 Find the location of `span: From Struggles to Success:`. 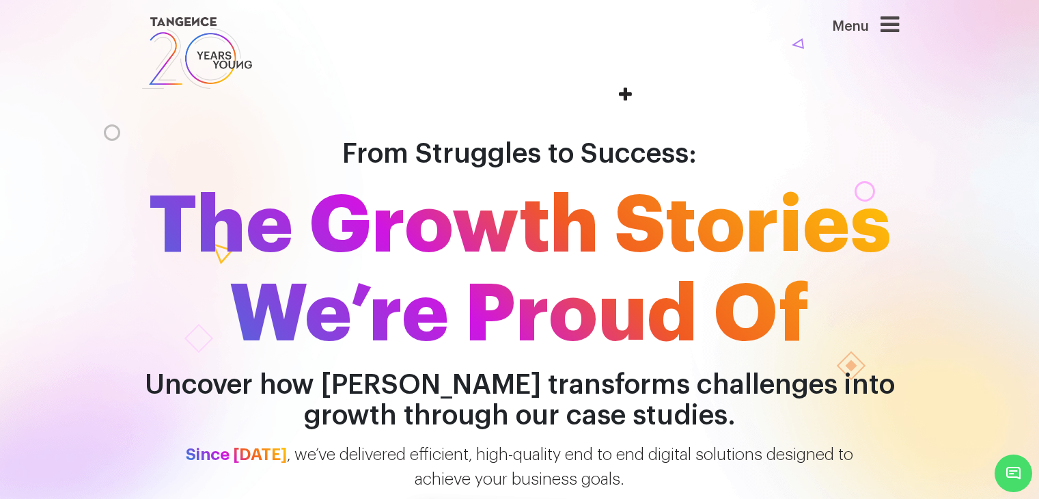

span: From Struggles to Success: is located at coordinates (519, 154).